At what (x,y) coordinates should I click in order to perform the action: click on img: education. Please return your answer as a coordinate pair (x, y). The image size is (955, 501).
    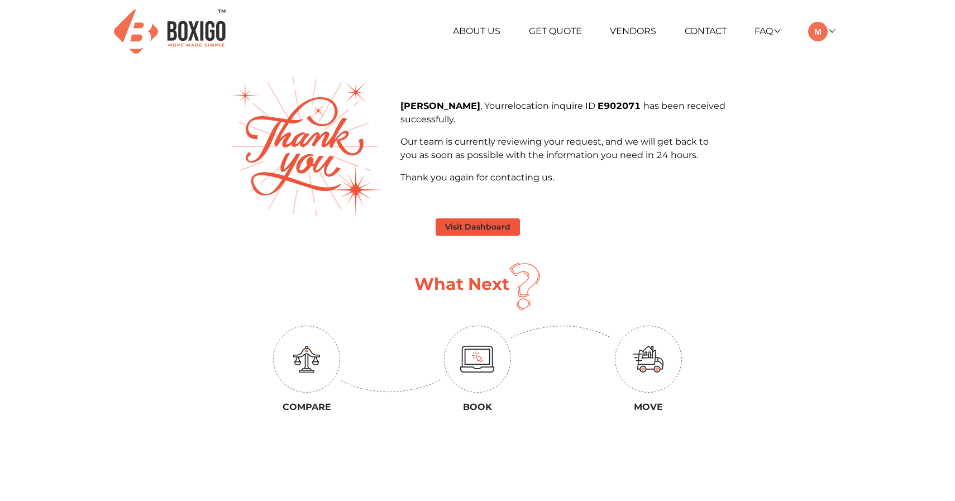
    Looking at the image, I should click on (307, 359).